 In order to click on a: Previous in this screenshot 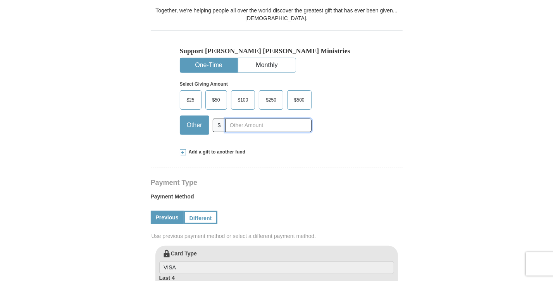, I will do `click(167, 217)`.